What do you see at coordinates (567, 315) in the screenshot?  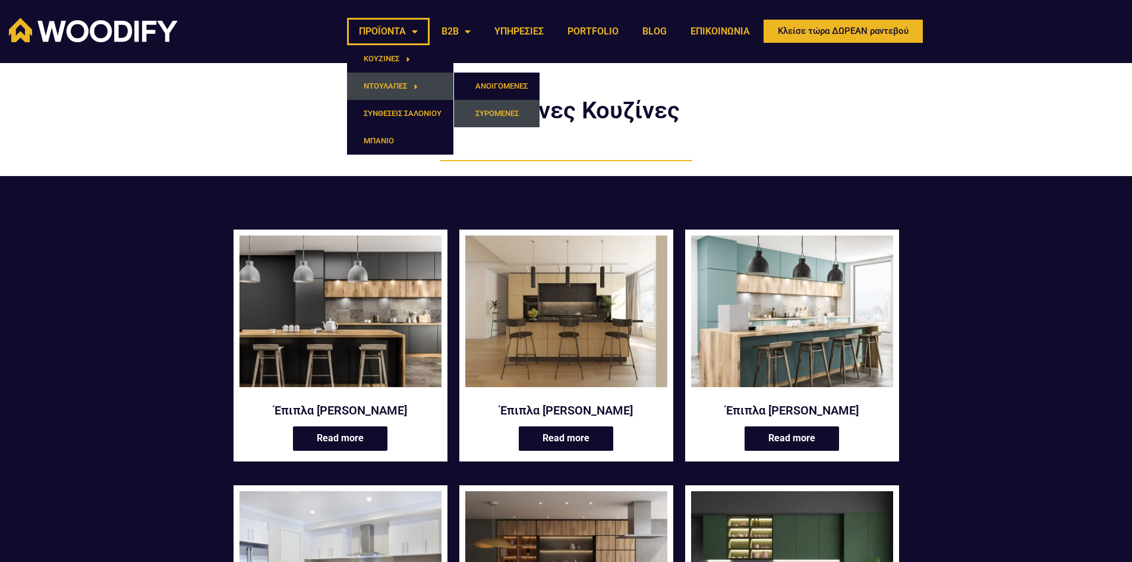 I see `a: Arashi κουζίνα` at bounding box center [567, 315].